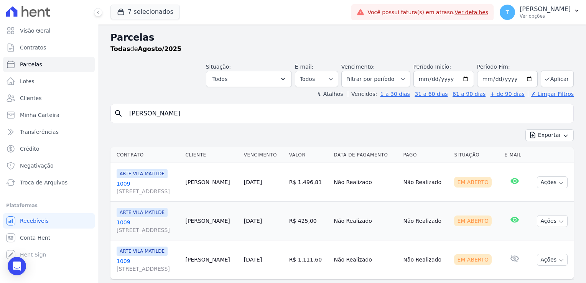 This screenshot has height=283, width=586. I want to click on a: 1 a 30 dias, so click(395, 94).